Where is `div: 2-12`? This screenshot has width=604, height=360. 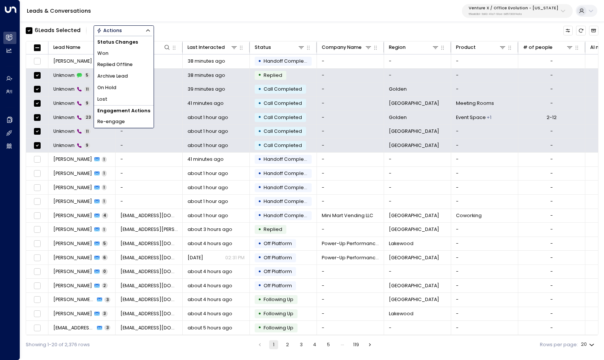
div: 2-12 is located at coordinates (552, 118).